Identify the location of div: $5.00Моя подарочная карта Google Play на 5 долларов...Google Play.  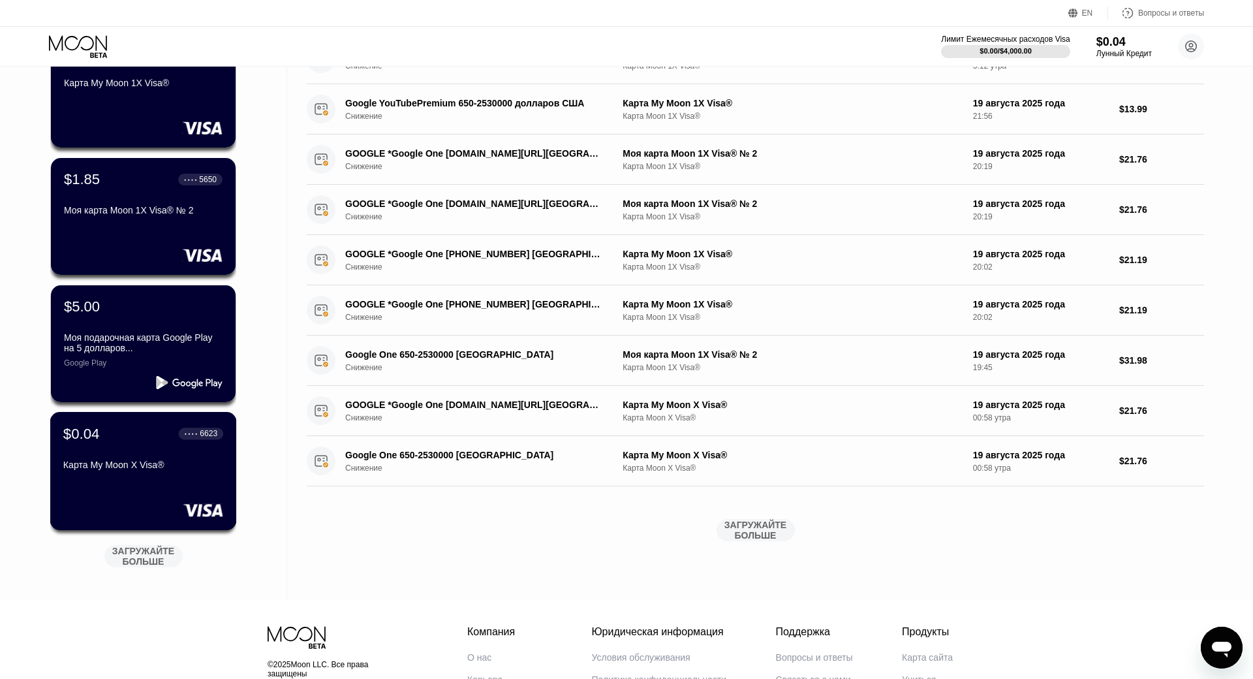
(143, 343).